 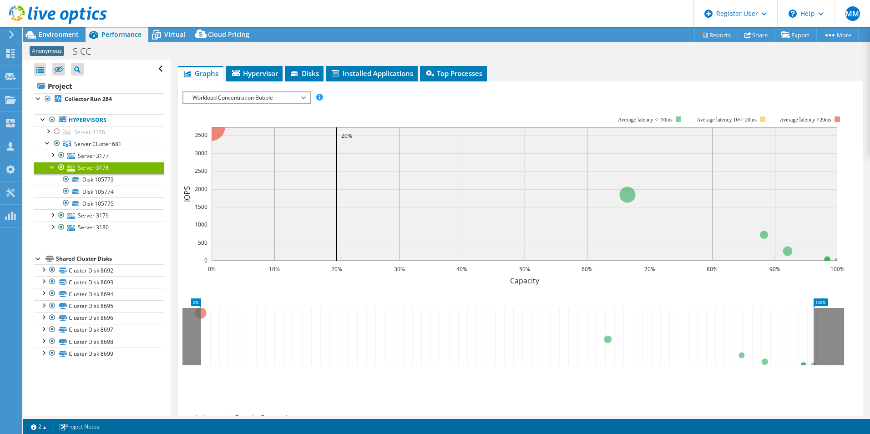 I want to click on text: 3500, so click(x=201, y=135).